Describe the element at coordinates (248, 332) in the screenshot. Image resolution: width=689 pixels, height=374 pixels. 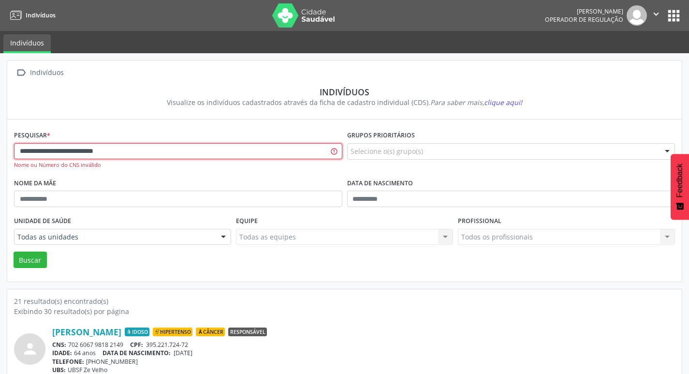
I see `span: Responsável` at that location.